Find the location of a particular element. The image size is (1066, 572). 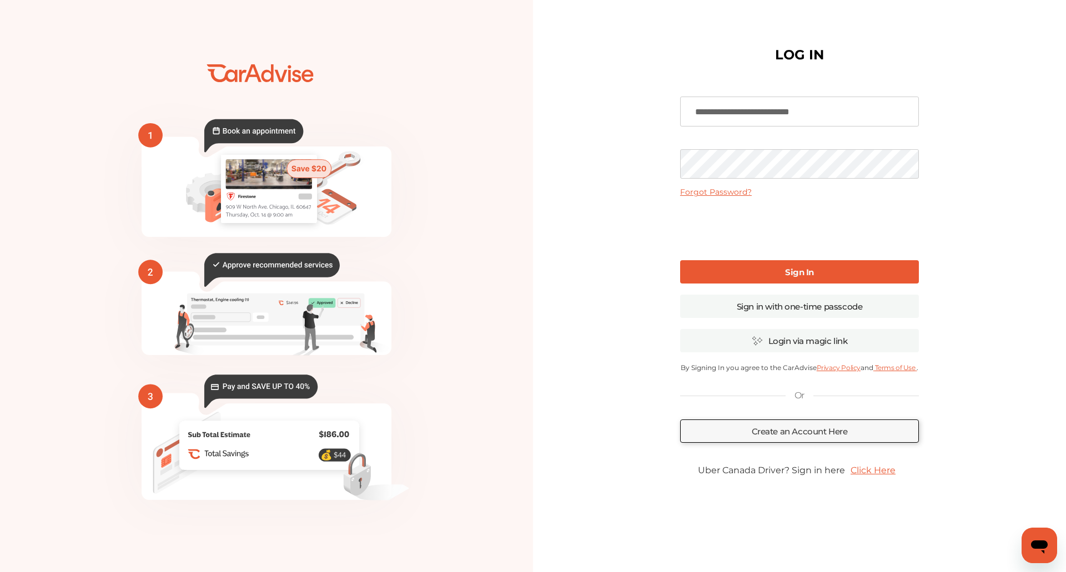

a: Sign in with one-time passcode is located at coordinates (799, 306).